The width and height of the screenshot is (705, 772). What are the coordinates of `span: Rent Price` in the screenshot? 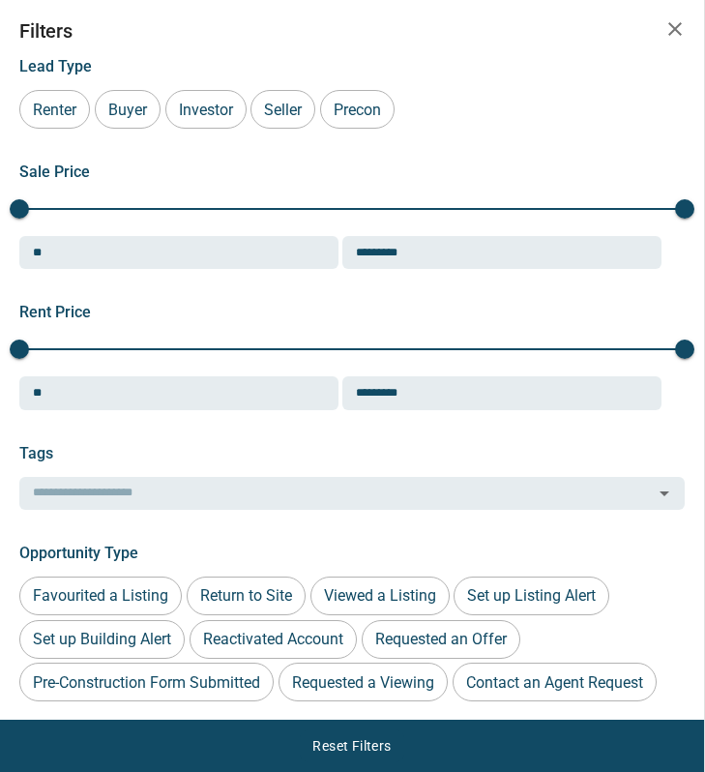 It's located at (55, 311).